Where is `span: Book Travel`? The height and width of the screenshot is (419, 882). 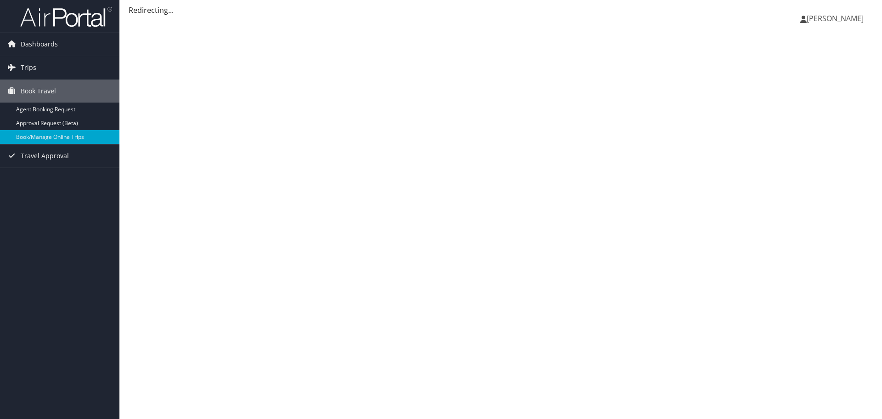 span: Book Travel is located at coordinates (38, 91).